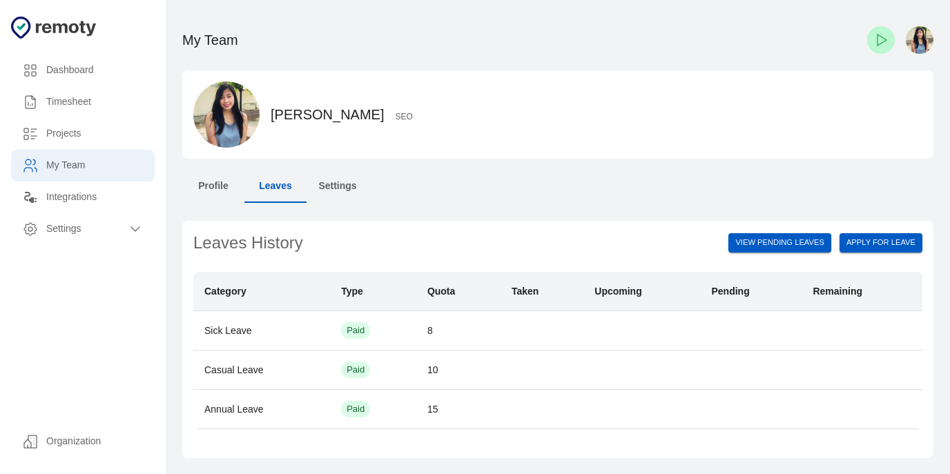 Image resolution: width=950 pixels, height=474 pixels. Describe the element at coordinates (83, 102) in the screenshot. I see `div: Timesheet` at that location.